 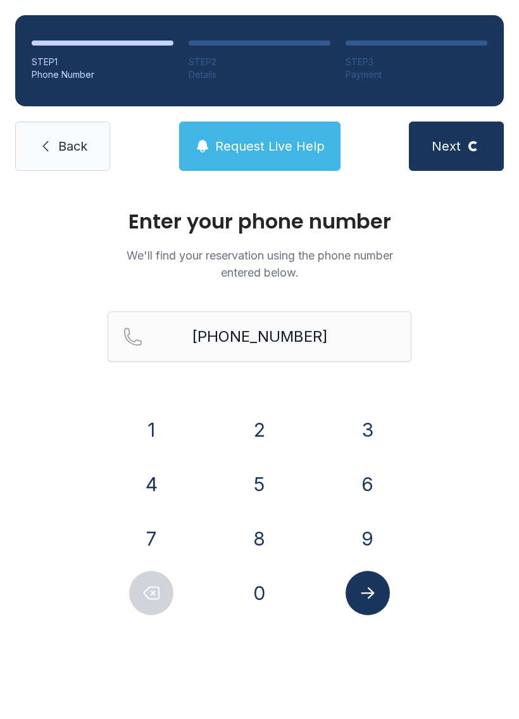 What do you see at coordinates (151, 430) in the screenshot?
I see `button: 1` at bounding box center [151, 430].